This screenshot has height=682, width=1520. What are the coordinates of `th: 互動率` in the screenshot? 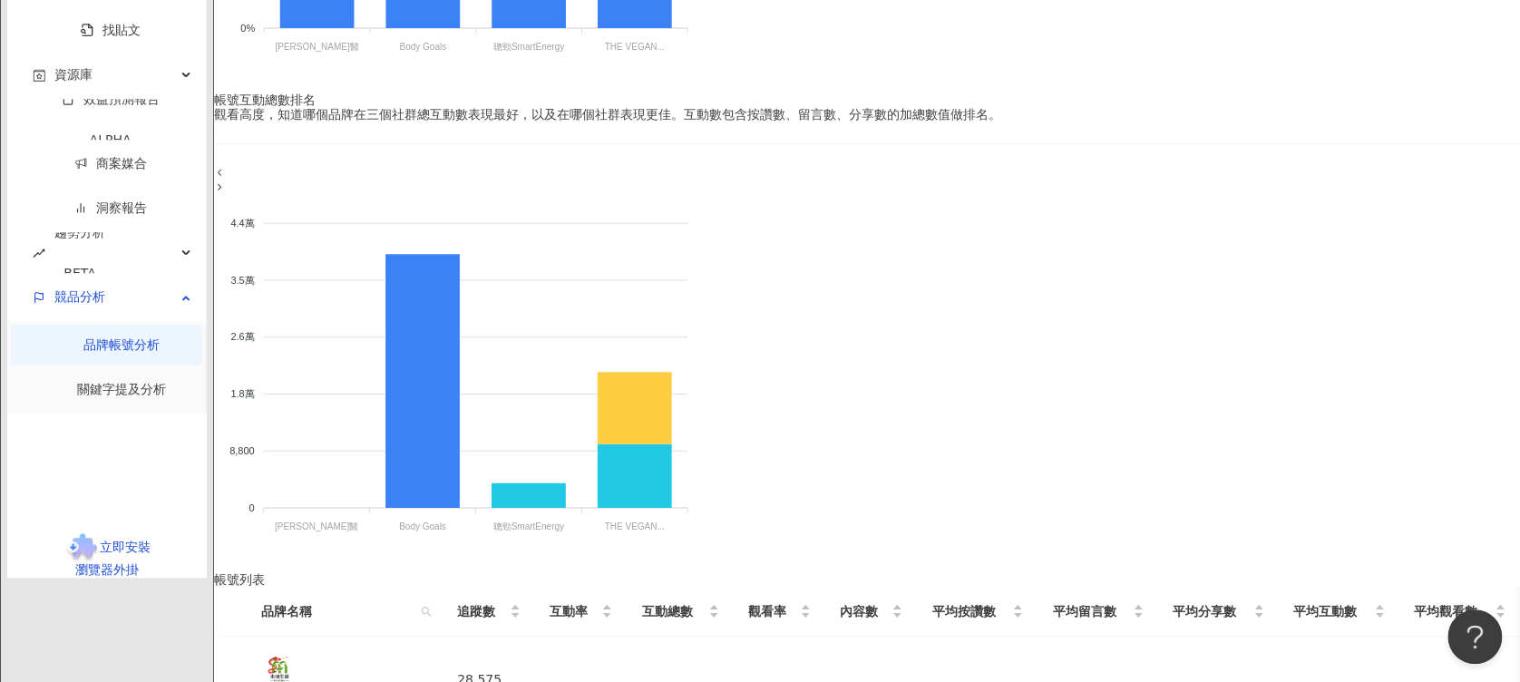 It's located at (581, 611).